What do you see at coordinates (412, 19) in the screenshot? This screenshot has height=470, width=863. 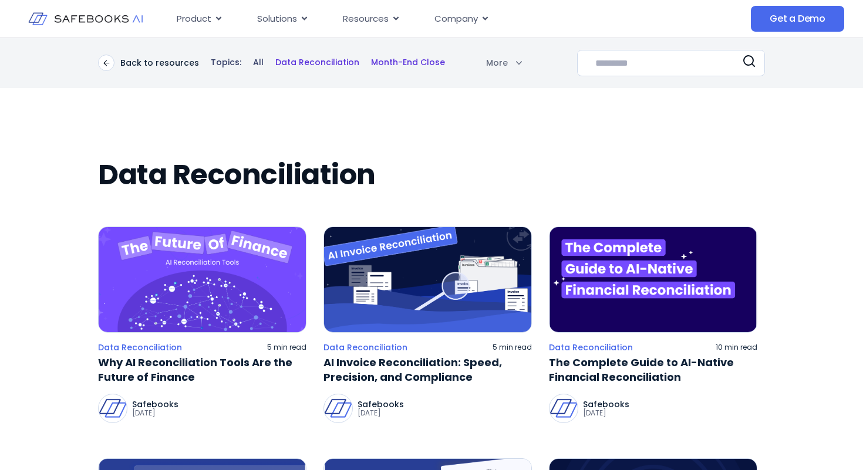 I see `div: Menu Toggle` at bounding box center [412, 19].